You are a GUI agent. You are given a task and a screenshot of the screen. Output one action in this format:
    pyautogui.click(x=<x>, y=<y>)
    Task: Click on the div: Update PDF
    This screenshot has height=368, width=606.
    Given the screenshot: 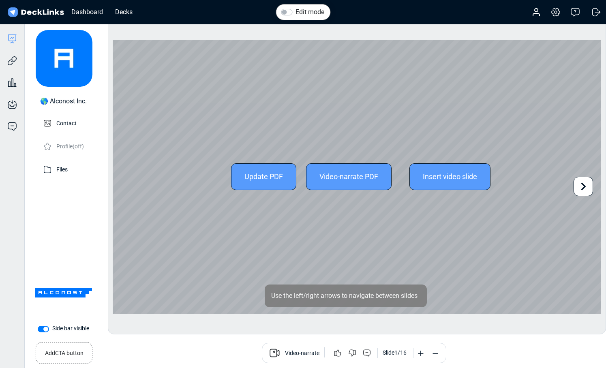 What is the action you would take?
    pyautogui.click(x=264, y=177)
    